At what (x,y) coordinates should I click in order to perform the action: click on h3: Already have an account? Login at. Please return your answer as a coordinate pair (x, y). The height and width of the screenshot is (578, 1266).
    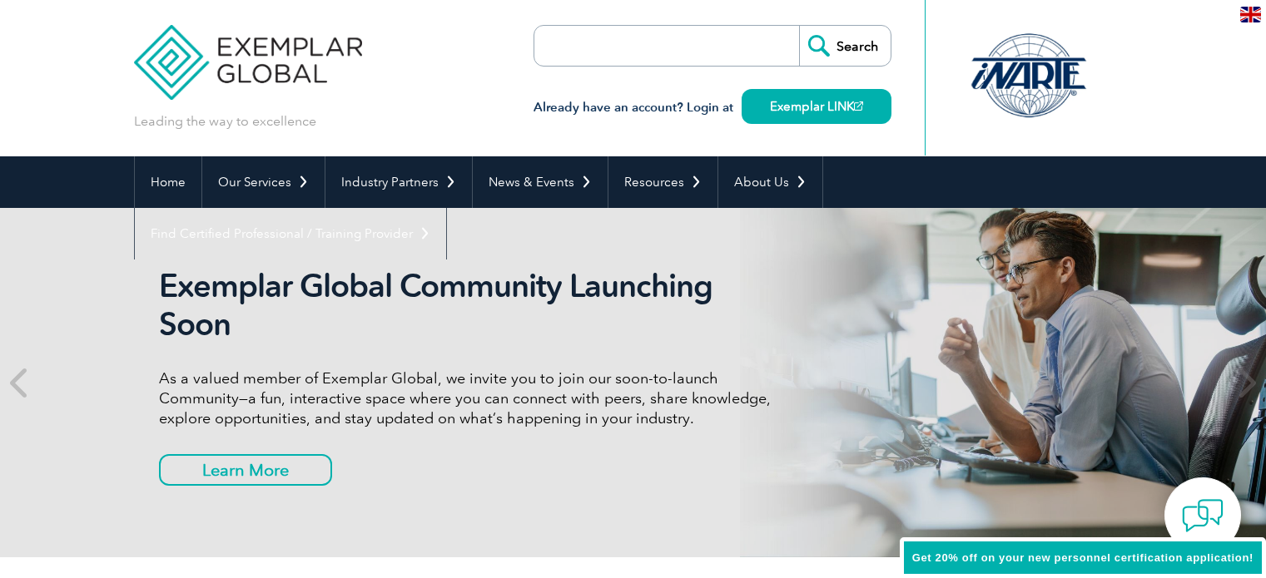
    Looking at the image, I should click on (712, 107).